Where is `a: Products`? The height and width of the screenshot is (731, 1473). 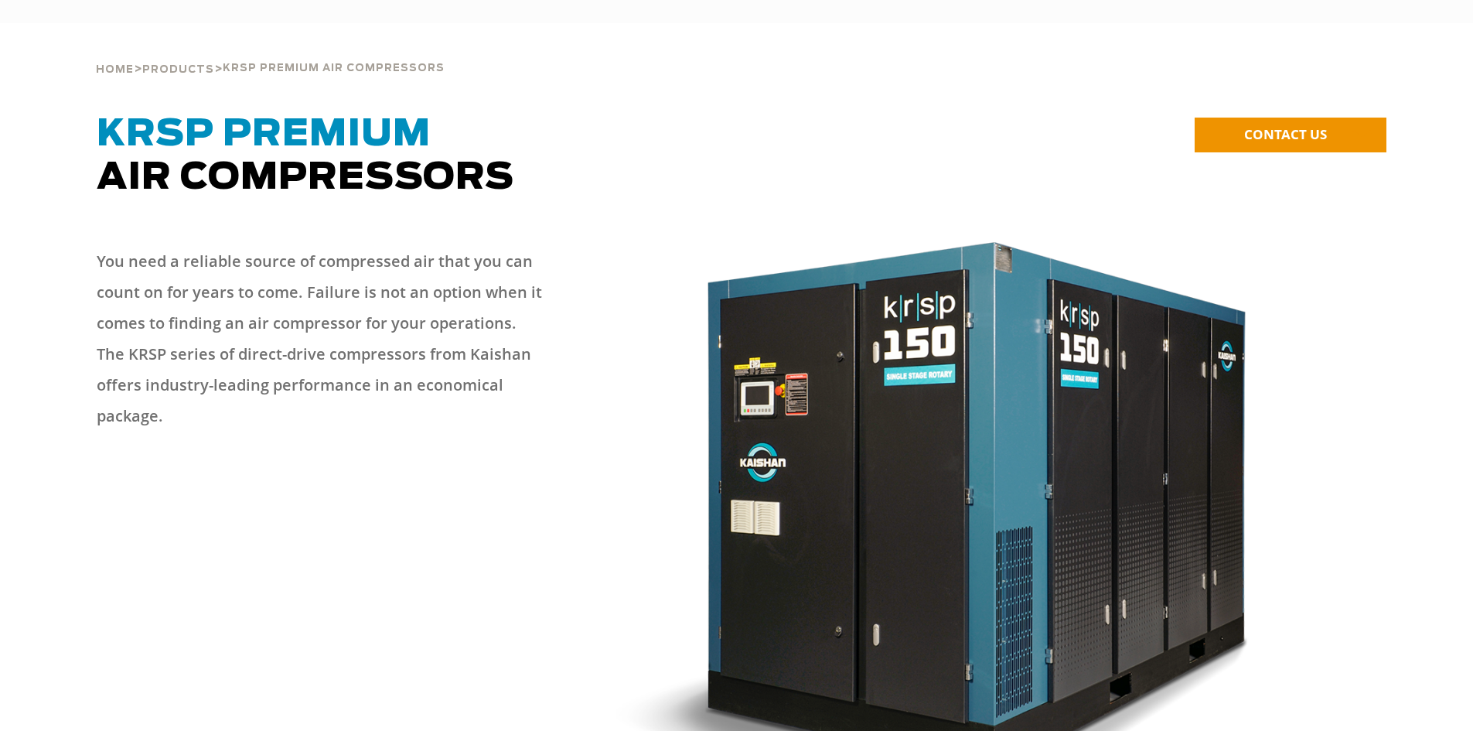 a: Products is located at coordinates (178, 69).